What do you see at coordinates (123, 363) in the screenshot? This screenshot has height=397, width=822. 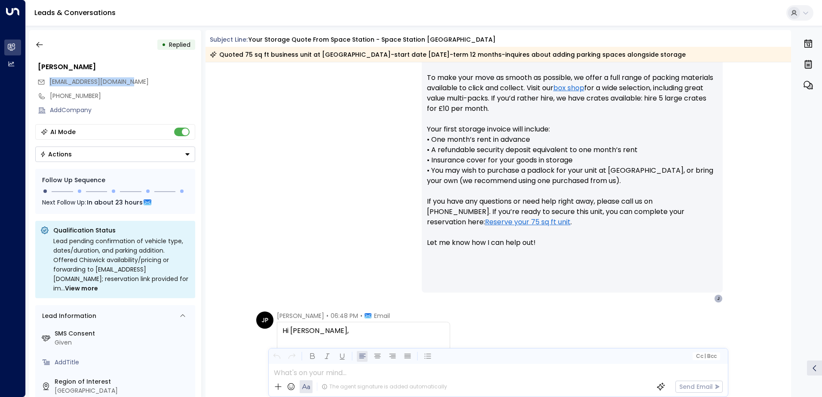 I see `div: AddTitle` at bounding box center [123, 363].